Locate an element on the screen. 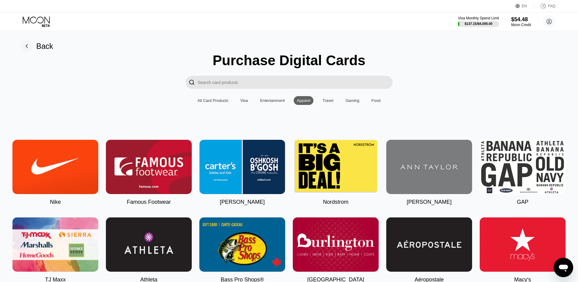 The height and width of the screenshot is (282, 578). div: All Card Products is located at coordinates (213, 100).